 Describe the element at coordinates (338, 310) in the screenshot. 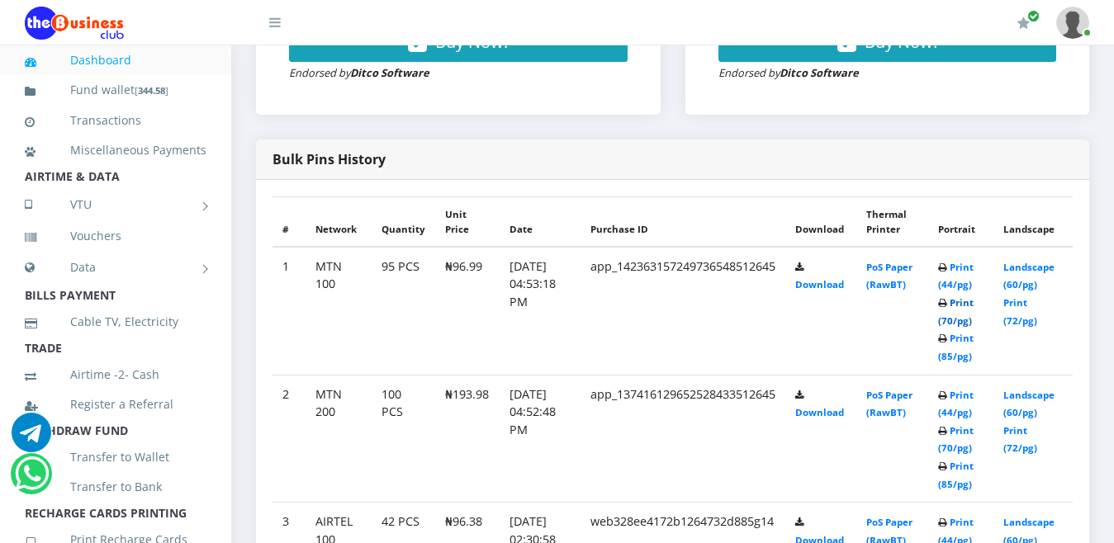

I see `td: MTN 100` at that location.